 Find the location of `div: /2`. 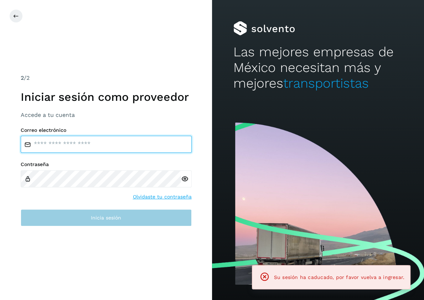

div: /2 is located at coordinates (106, 78).